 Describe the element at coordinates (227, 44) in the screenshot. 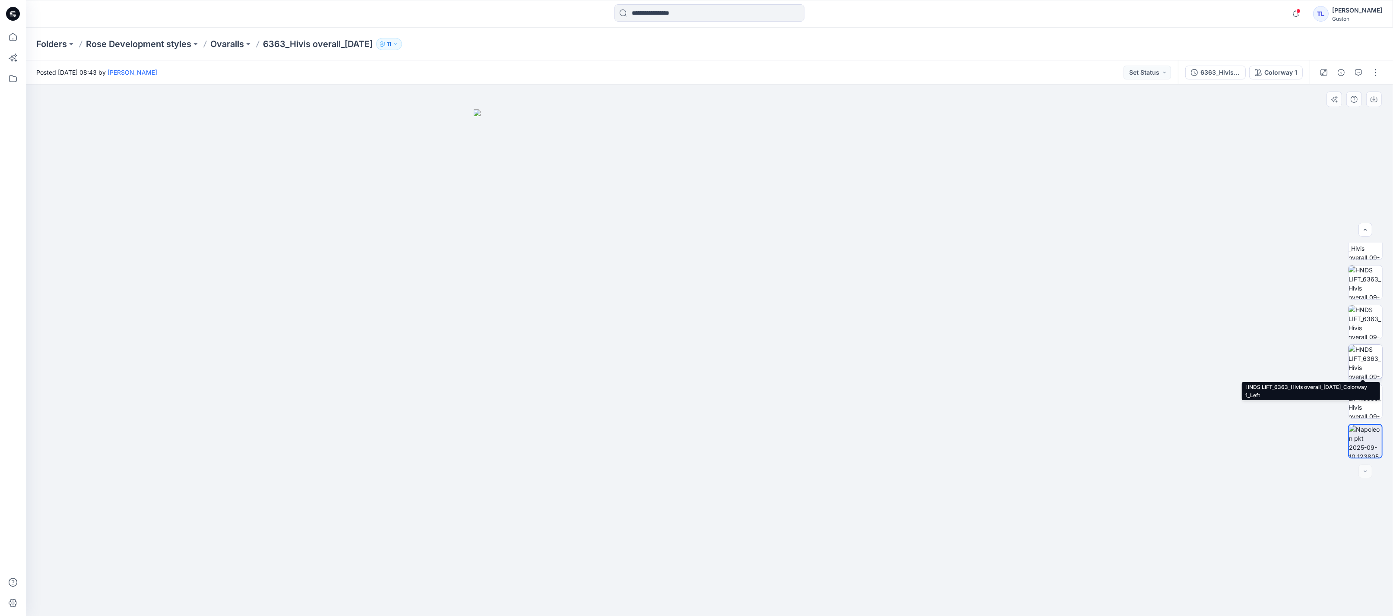

I see `a: Ovaralls` at that location.